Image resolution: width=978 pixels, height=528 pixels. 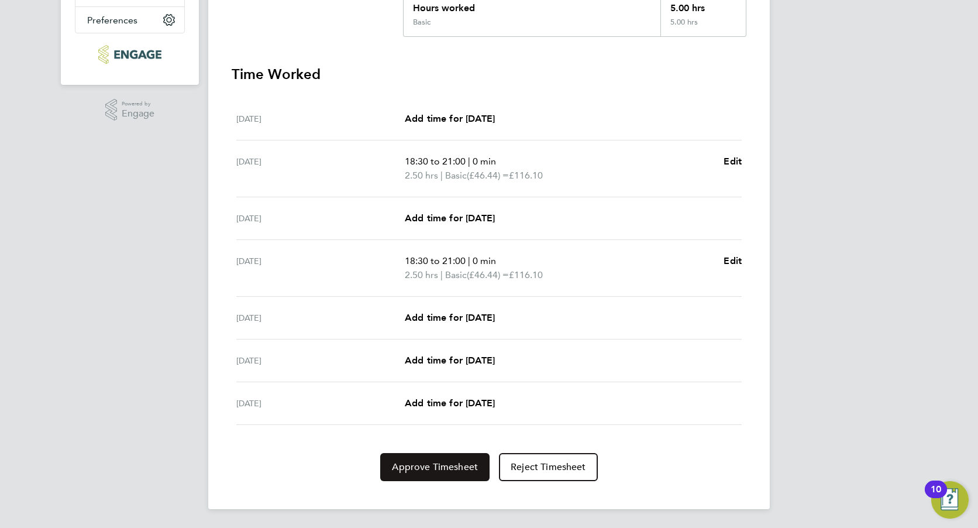 I want to click on a: Powered byEngage, so click(x=130, y=110).